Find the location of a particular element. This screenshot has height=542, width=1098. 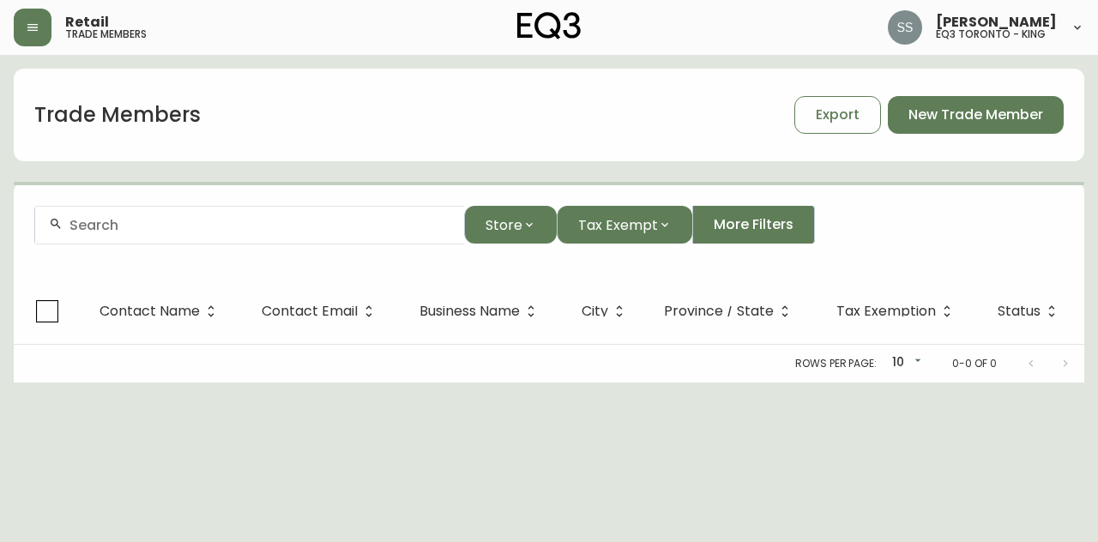

img: logo is located at coordinates (549, 26).